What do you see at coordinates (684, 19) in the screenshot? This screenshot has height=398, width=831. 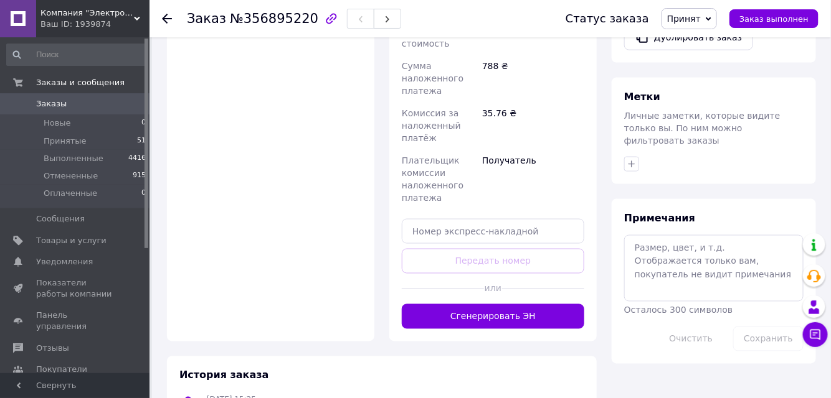 I see `span: Принят` at bounding box center [684, 19].